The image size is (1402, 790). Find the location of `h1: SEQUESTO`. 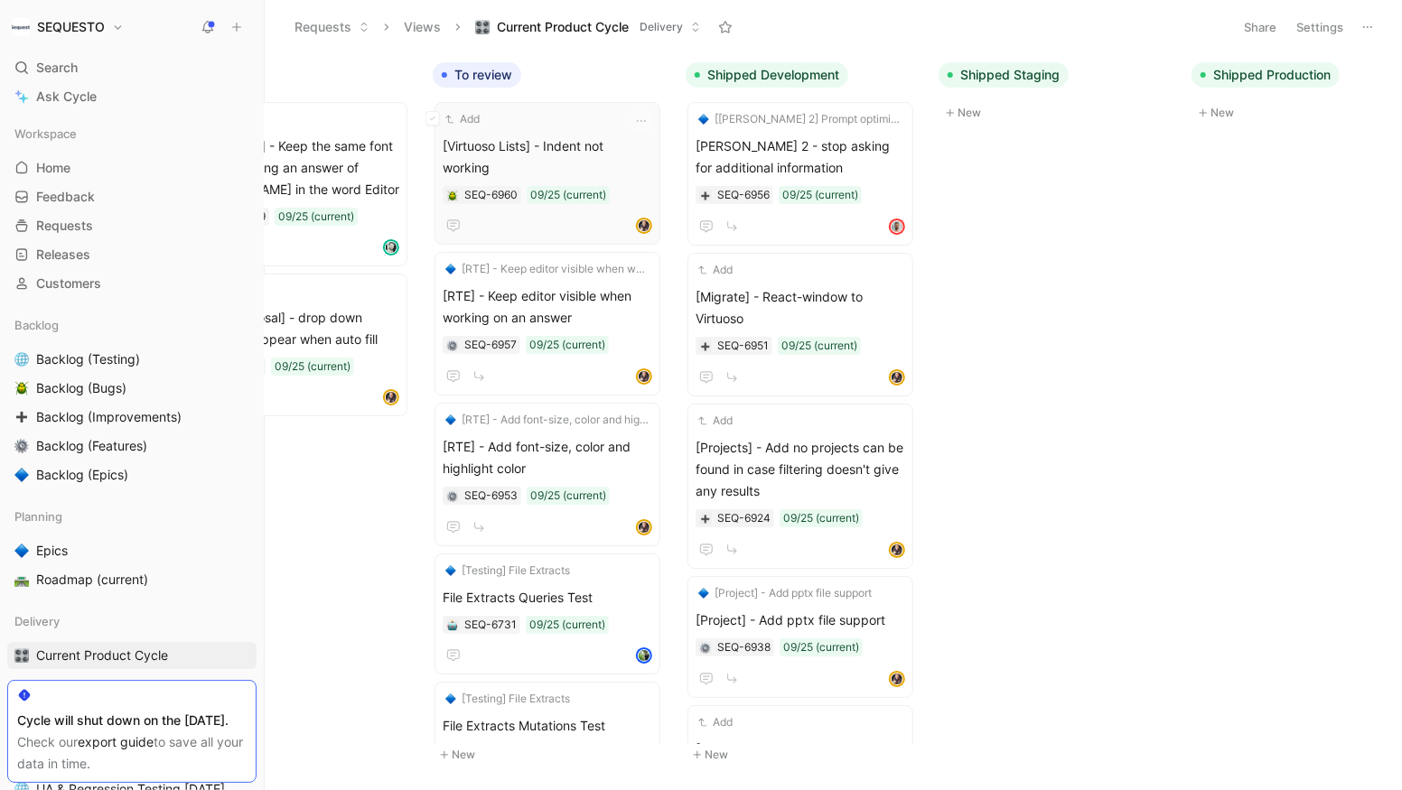

h1: SEQUESTO is located at coordinates (70, 27).